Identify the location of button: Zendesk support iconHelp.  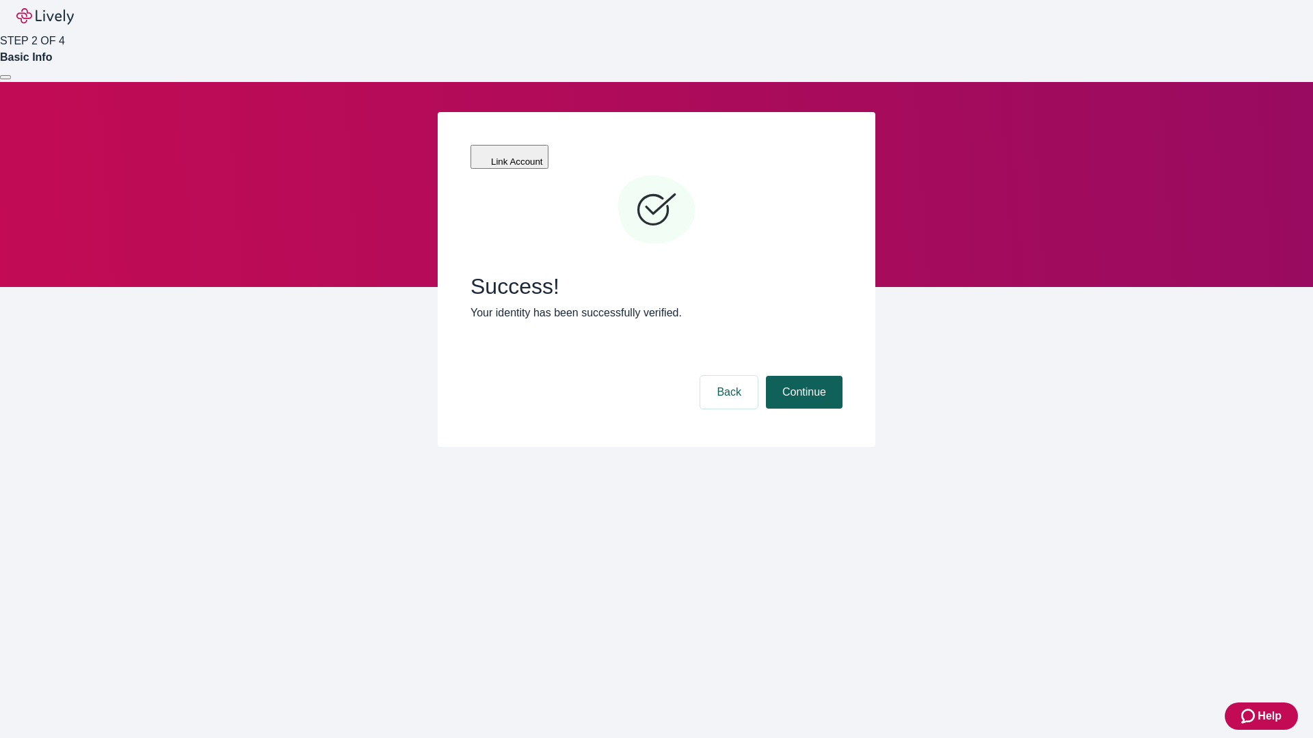
(1261, 717).